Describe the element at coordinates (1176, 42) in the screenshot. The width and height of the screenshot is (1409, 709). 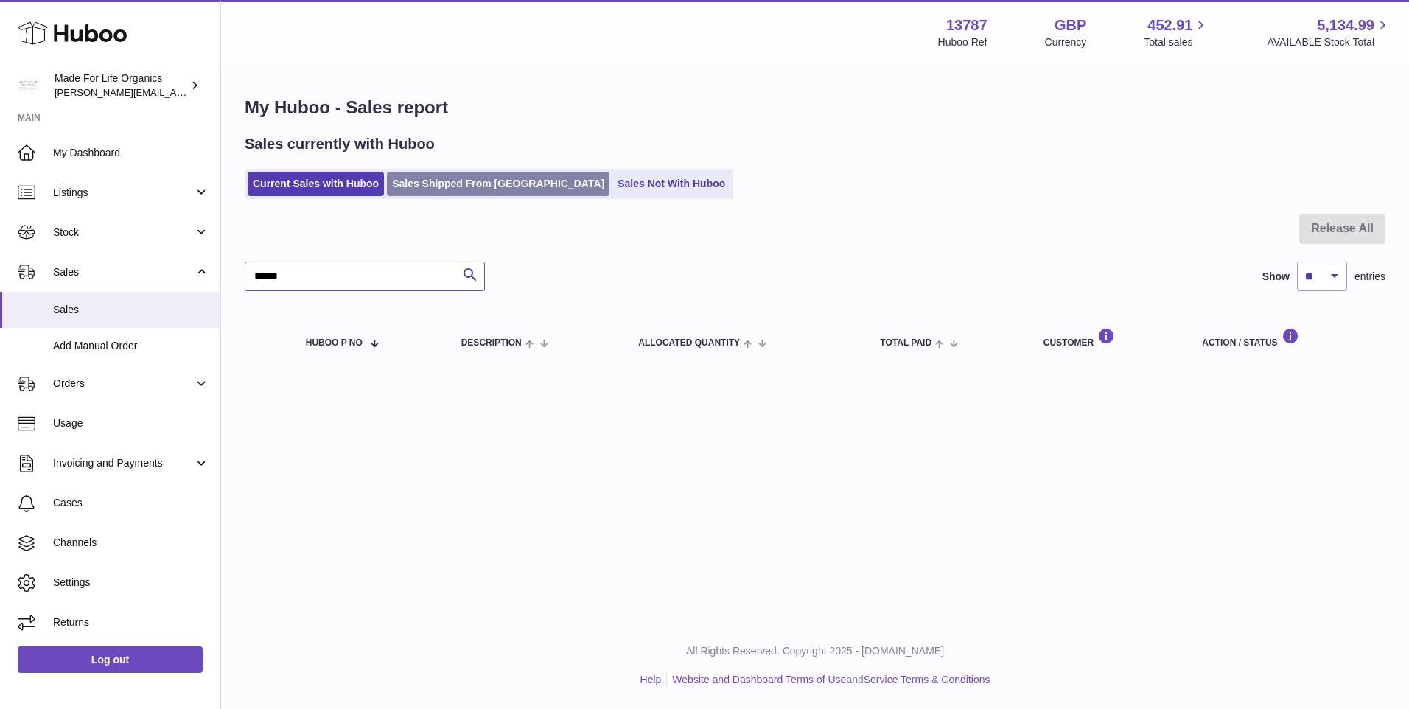
I see `span: Total sales` at that location.